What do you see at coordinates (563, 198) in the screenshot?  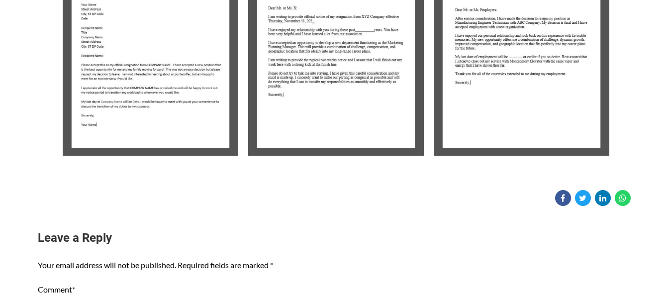 I see `a: Share on Facebook` at bounding box center [563, 198].